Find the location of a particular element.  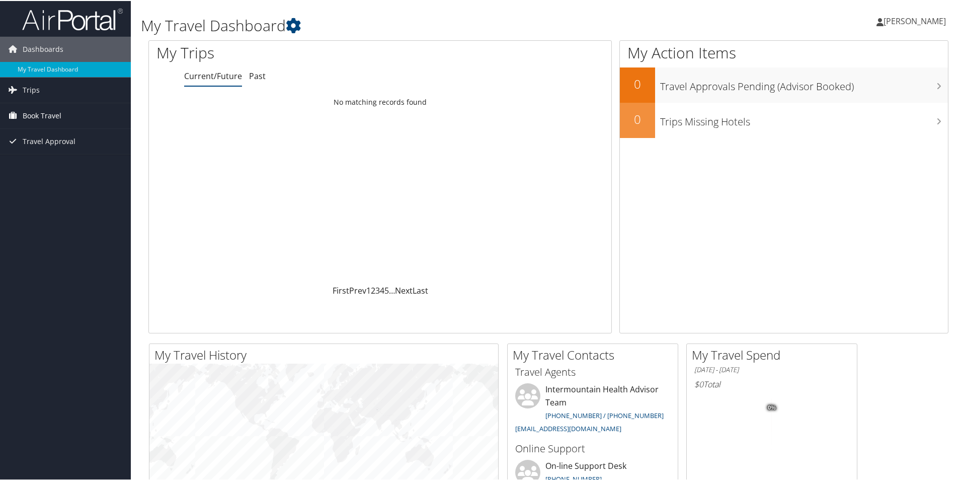

a: 0Travel Approvals Pending (Advisor Booked) is located at coordinates (784, 84).